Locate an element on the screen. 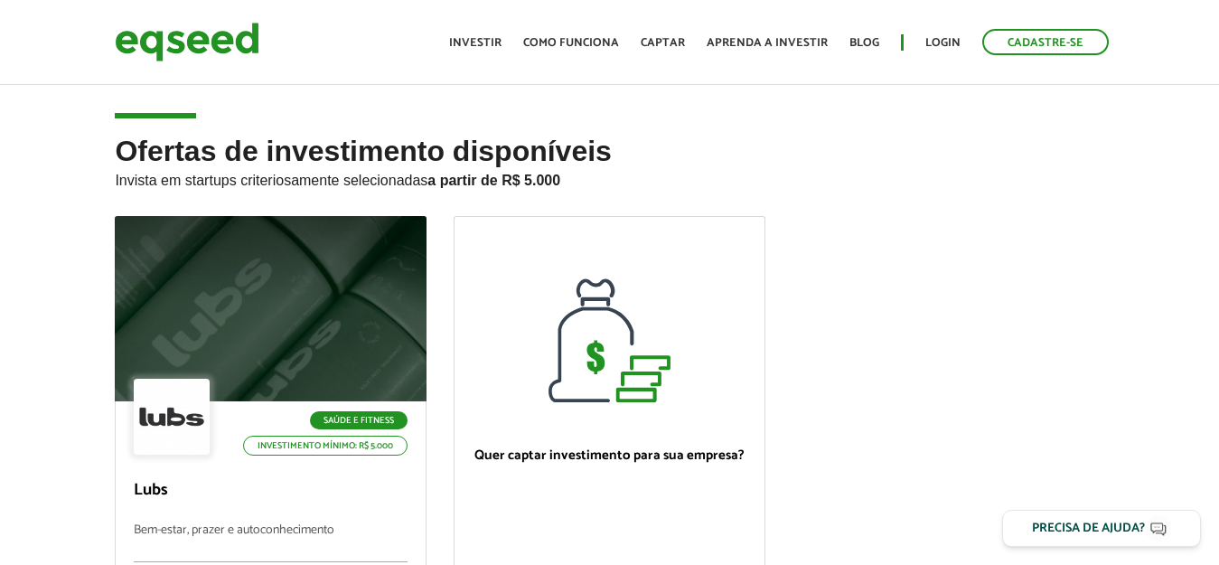 Image resolution: width=1219 pixels, height=565 pixels. a: Cadastre-se is located at coordinates (1046, 42).